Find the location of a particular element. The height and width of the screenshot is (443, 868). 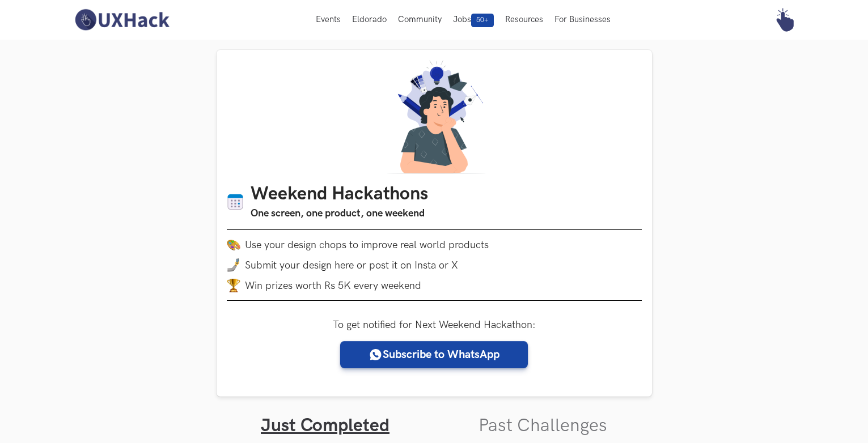

img: A designer thinking is located at coordinates (434, 117).